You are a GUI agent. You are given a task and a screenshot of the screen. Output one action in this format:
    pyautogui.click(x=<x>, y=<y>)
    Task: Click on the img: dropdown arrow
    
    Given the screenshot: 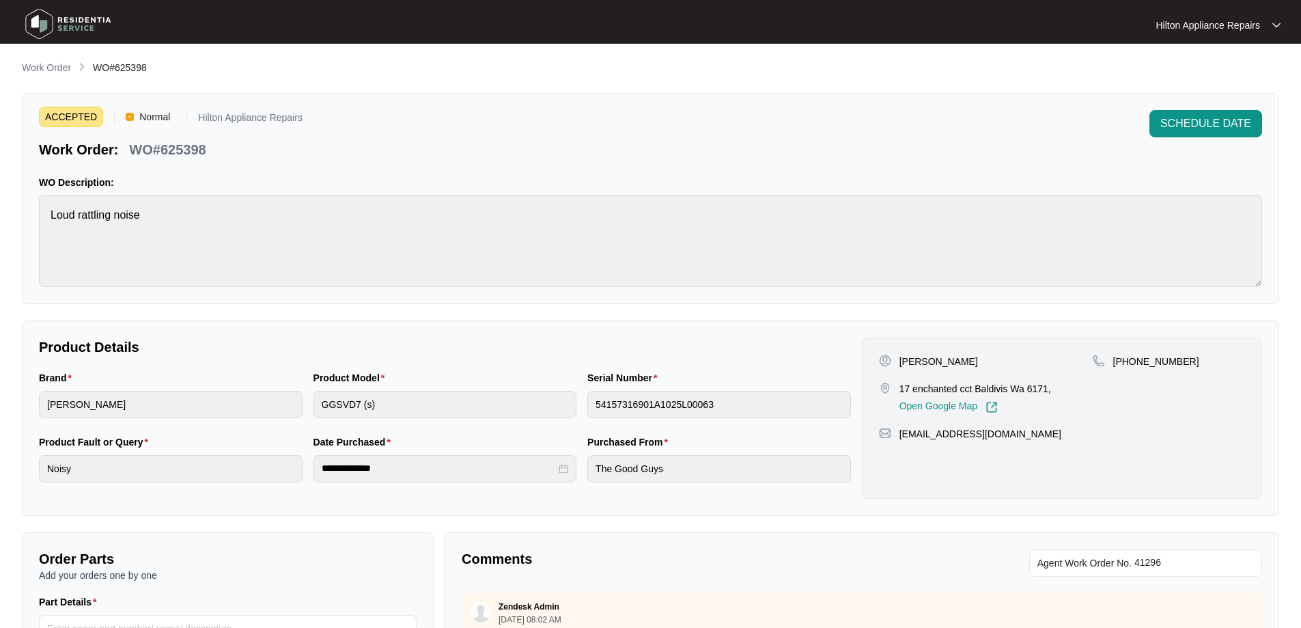 What is the action you would take?
    pyautogui.click(x=1277, y=25)
    